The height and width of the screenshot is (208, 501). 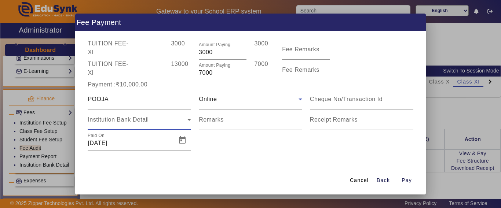 I want to click on mat-label: Receipt Remarks, so click(x=334, y=119).